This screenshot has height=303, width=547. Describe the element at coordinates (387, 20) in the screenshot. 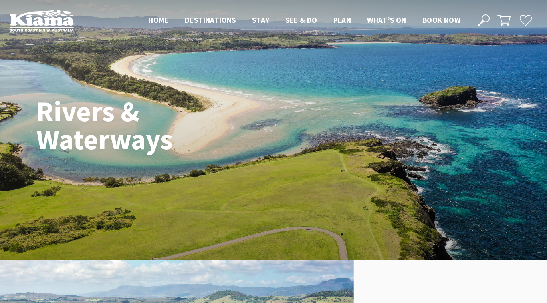

I see `span: What’s On` at that location.